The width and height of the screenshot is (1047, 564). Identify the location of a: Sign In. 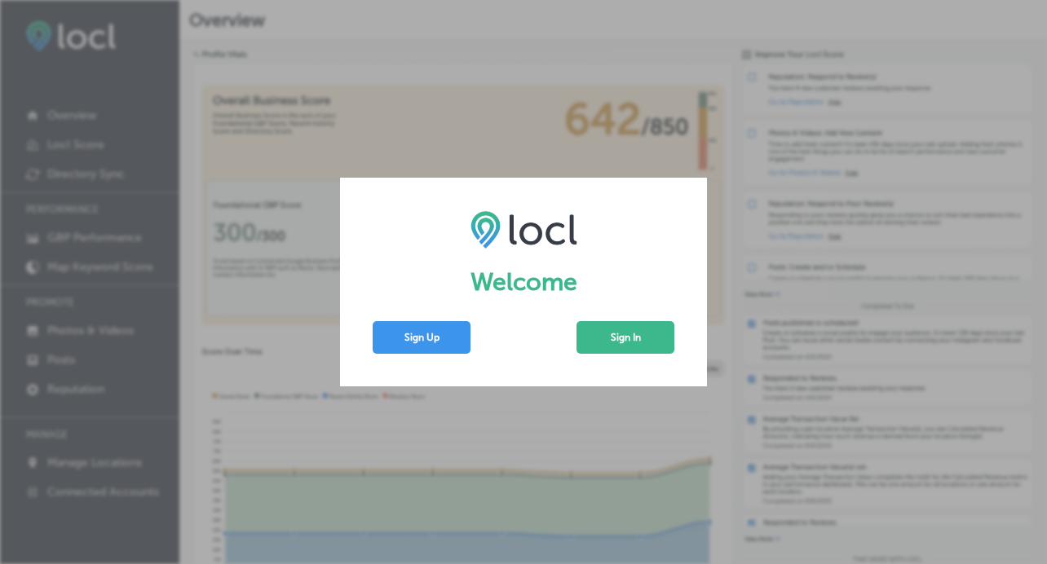
(625, 338).